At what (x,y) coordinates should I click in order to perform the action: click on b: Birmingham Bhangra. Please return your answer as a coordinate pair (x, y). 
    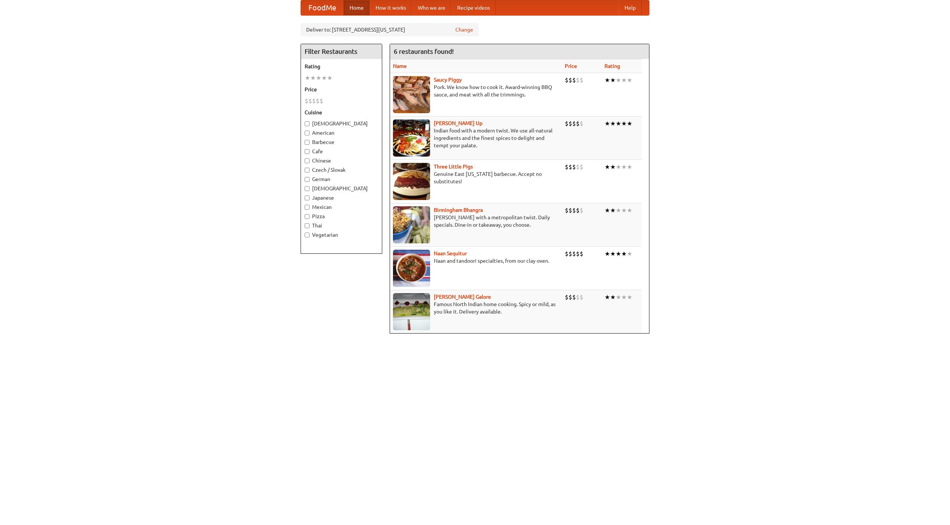
    Looking at the image, I should click on (458, 210).